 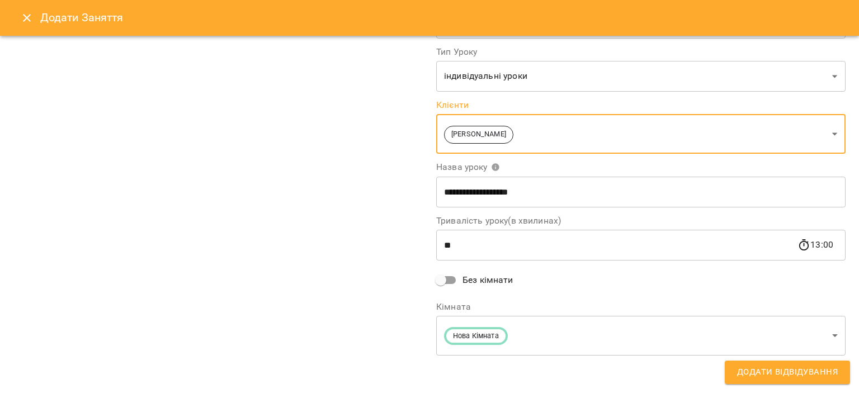 What do you see at coordinates (488, 280) in the screenshot?
I see `span: Без кімнати` at bounding box center [488, 280].